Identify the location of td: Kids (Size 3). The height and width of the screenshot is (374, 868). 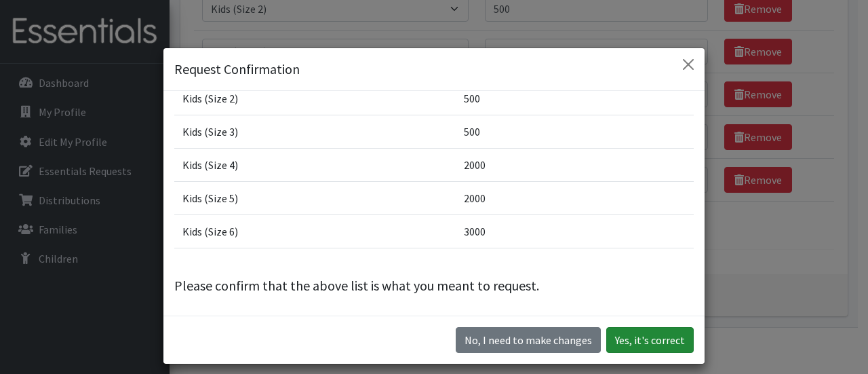
(315, 132).